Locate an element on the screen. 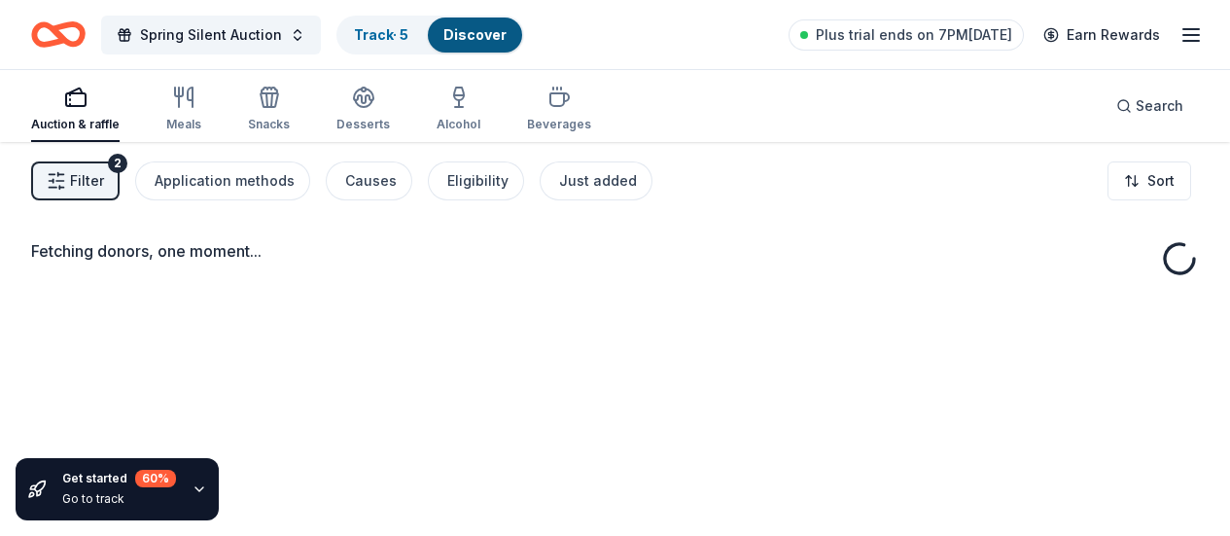 This screenshot has width=1230, height=536. button: Meals is located at coordinates (184, 110).